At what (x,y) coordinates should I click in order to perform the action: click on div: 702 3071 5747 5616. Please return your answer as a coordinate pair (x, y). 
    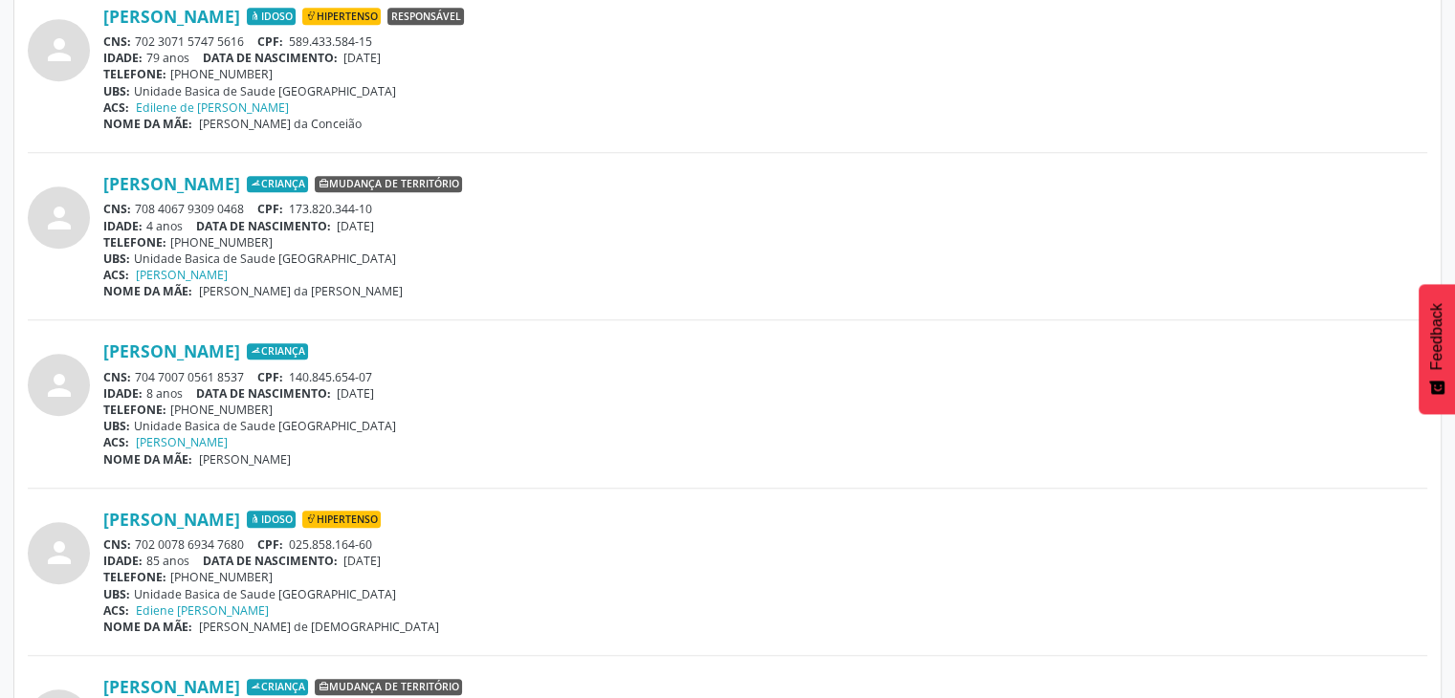
    Looking at the image, I should click on (765, 41).